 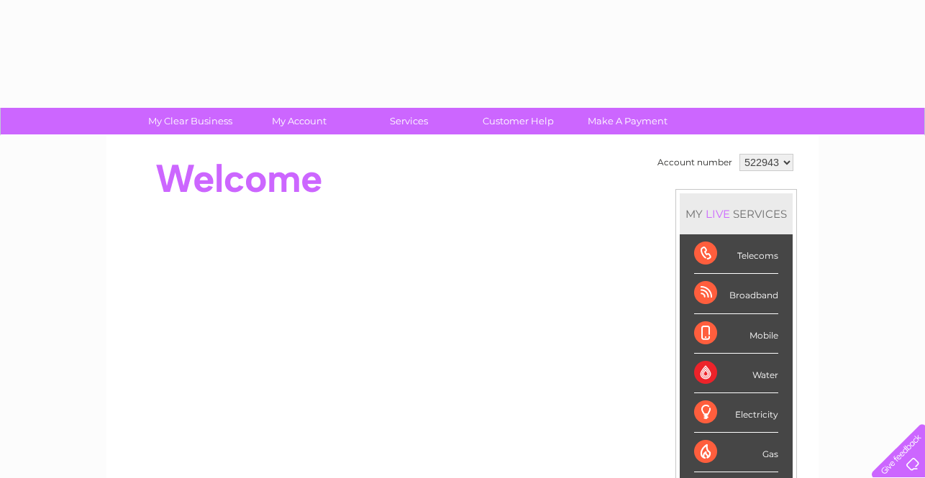 What do you see at coordinates (736, 254) in the screenshot?
I see `div: Telecoms` at bounding box center [736, 254].